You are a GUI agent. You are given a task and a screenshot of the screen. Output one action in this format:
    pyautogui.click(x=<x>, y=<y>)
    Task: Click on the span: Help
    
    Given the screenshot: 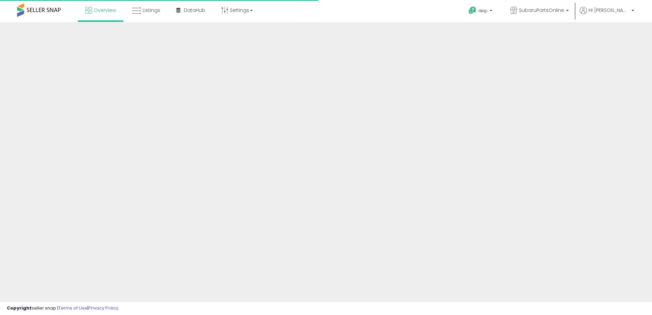 What is the action you would take?
    pyautogui.click(x=483, y=11)
    